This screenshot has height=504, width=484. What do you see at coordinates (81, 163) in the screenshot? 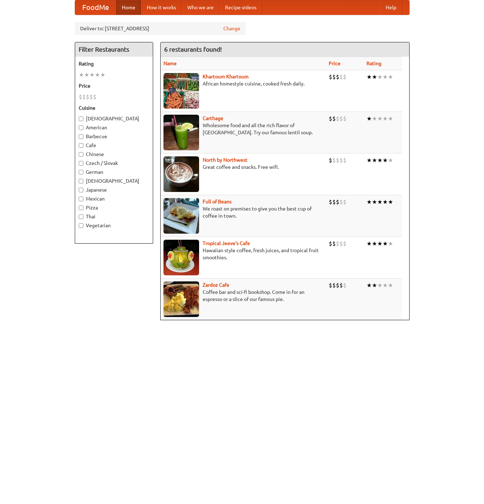
I see `input: Czech / Slovak` at bounding box center [81, 163].